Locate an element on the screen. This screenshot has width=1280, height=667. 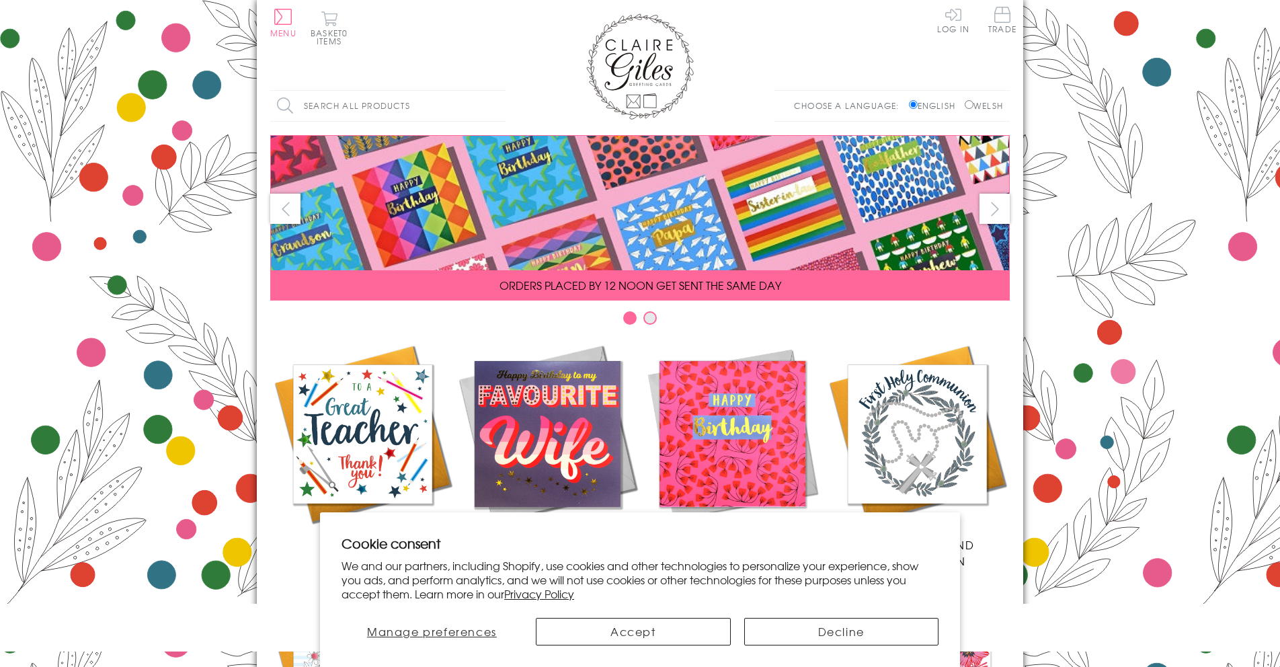
button: Manage preferences is located at coordinates (432, 631).